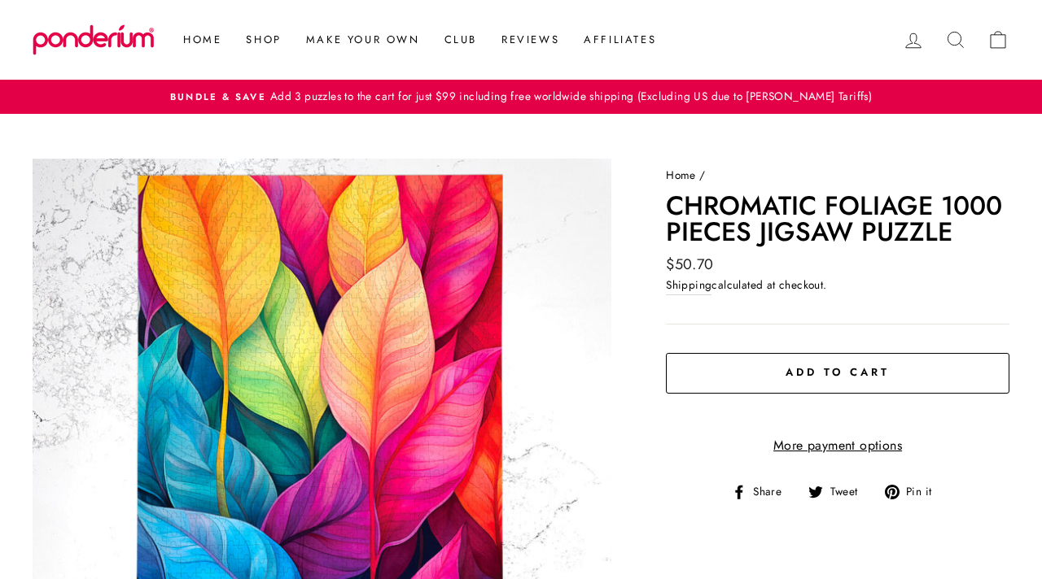  Describe the element at coordinates (837, 176) in the screenshot. I see `nav: breadcrumbs` at that location.